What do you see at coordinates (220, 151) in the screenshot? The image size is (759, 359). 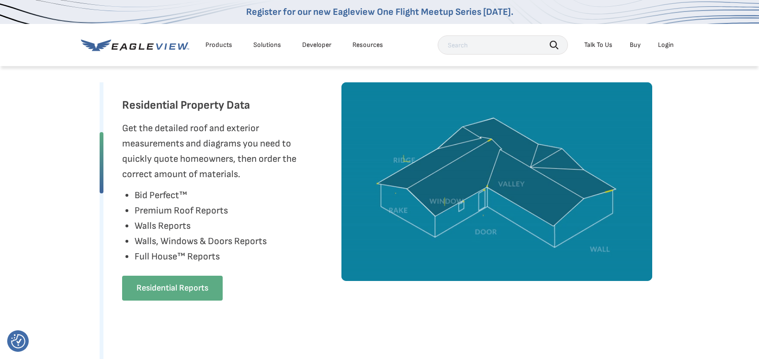 I see `p: Get the detailed roof and exterior measurements and diagrams you need to quickly quote homeowners...` at bounding box center [220, 151].